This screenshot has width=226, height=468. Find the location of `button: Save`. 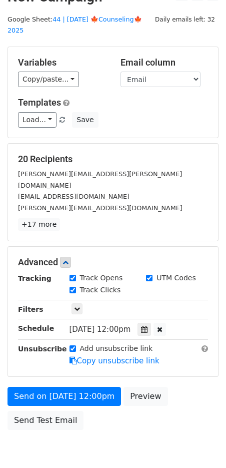

button: Save is located at coordinates (85, 120).